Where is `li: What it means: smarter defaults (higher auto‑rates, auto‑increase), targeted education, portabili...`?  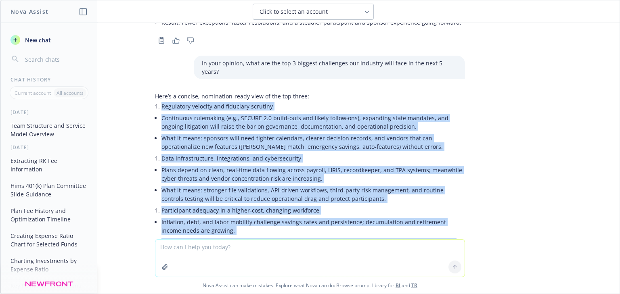 li: What it means: smarter defaults (higher auto‑rates, auto‑increase), targeted education, portabili... is located at coordinates (313, 247).